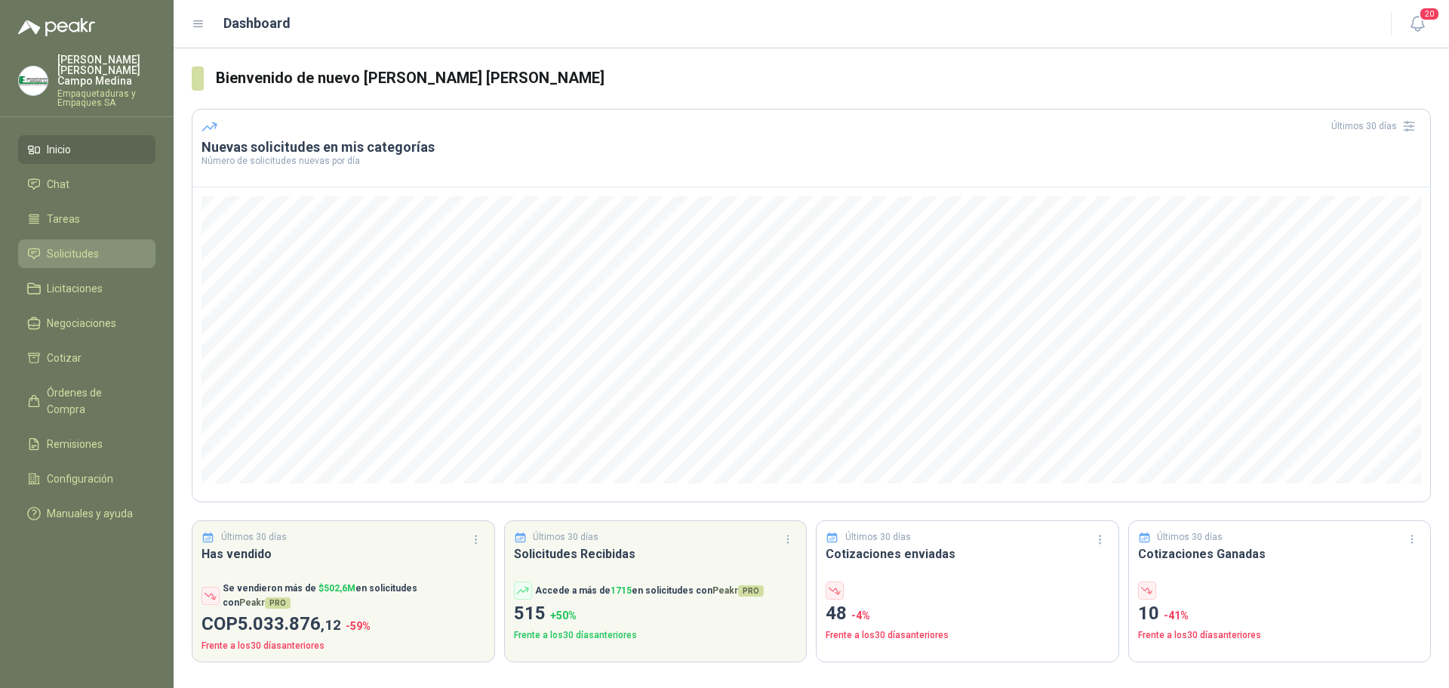 This screenshot has width=1449, height=688. Describe the element at coordinates (75, 444) in the screenshot. I see `span: Remisiones` at that location.